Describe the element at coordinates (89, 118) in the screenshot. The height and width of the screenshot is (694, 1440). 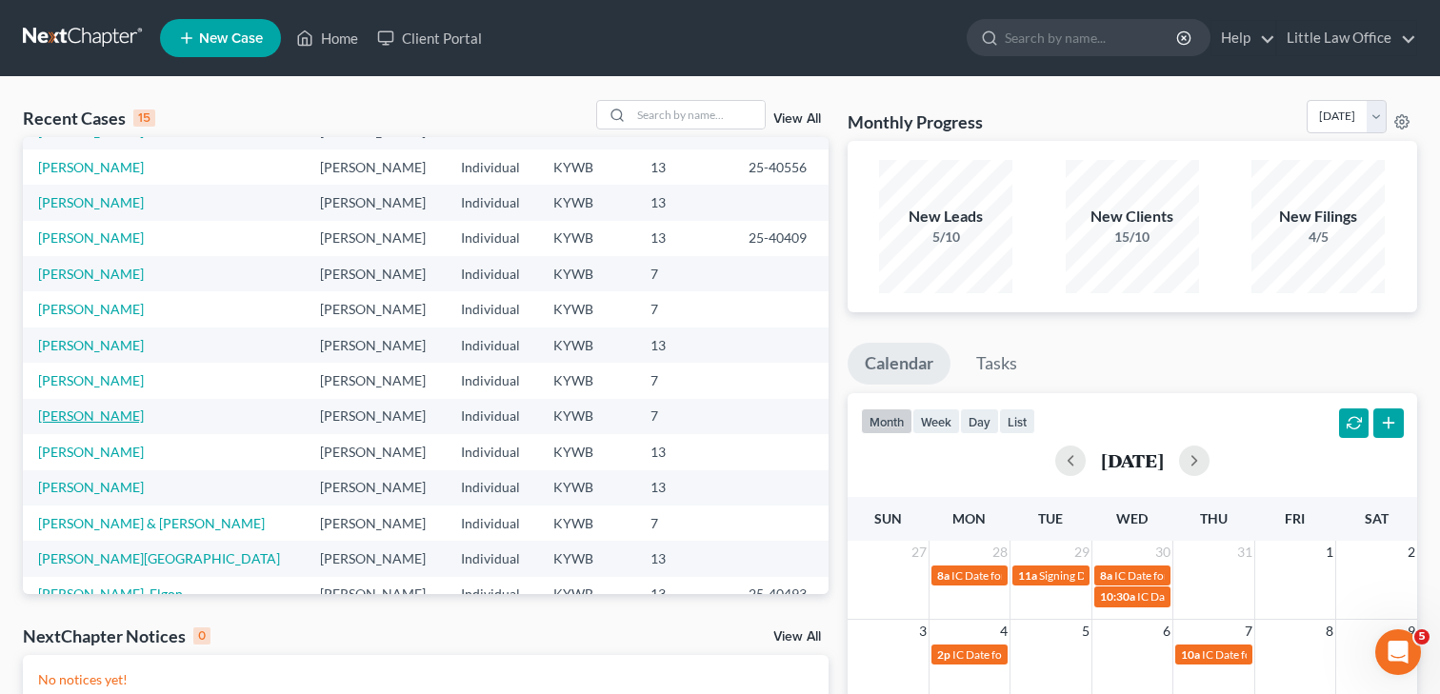
I see `div: Recent Cases` at that location.